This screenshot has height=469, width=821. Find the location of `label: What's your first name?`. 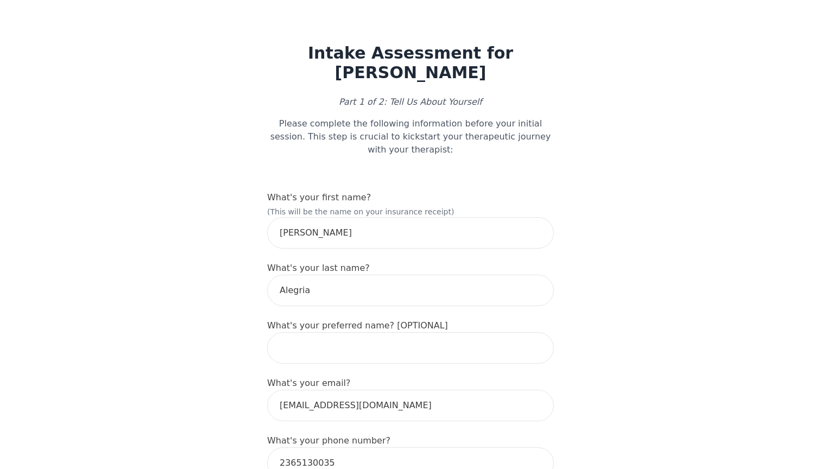

label: What's your first name? is located at coordinates (319, 197).